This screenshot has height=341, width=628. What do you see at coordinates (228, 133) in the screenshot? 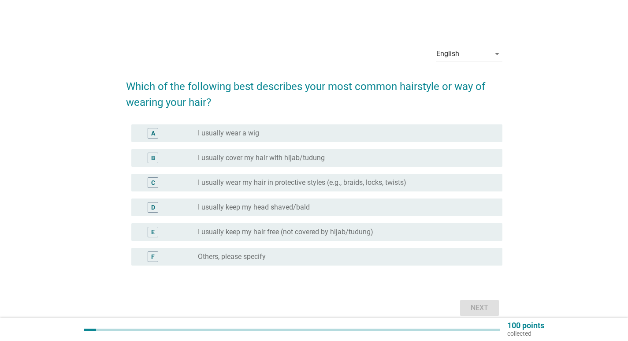
I see `label: I usually wear a wig` at bounding box center [228, 133].